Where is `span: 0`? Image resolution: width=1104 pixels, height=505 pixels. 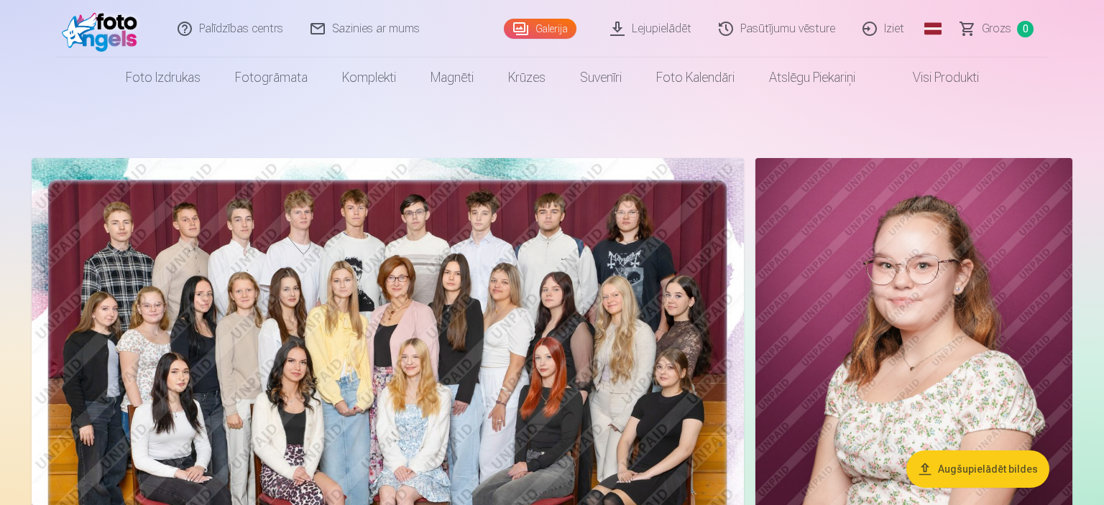
span: 0 is located at coordinates (1025, 29).